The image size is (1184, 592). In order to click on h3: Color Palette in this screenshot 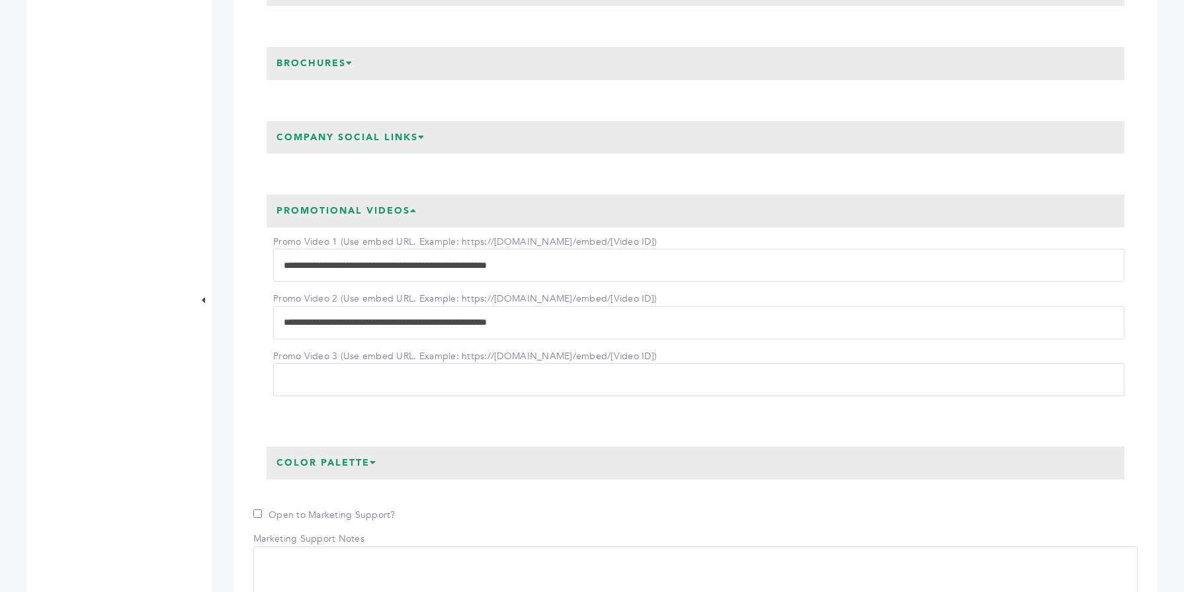, I will do `click(327, 463)`.